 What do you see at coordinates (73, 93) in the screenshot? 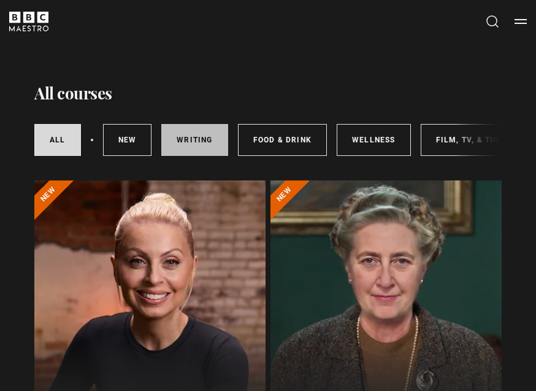
I see `h1: All courses` at bounding box center [73, 93].